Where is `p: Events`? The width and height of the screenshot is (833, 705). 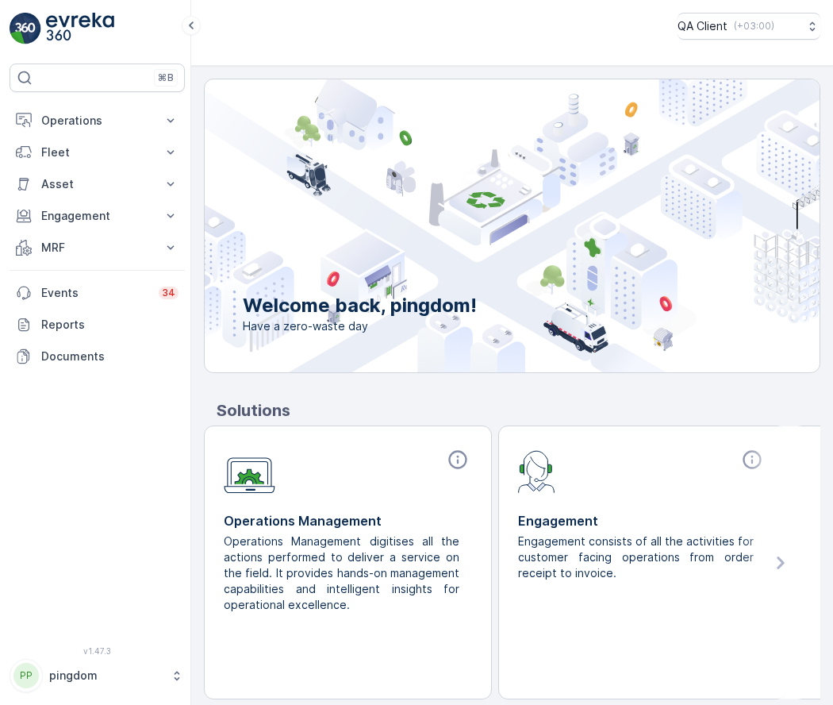 p: Events is located at coordinates (95, 293).